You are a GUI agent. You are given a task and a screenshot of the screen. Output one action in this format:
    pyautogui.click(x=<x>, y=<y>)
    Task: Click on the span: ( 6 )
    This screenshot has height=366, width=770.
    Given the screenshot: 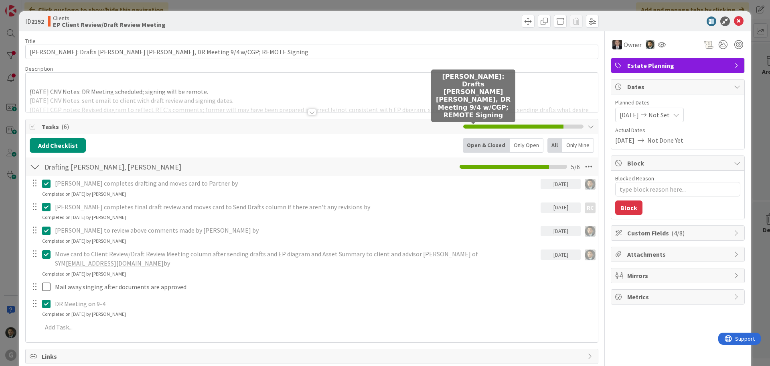 What is the action you would take?
    pyautogui.click(x=65, y=126)
    